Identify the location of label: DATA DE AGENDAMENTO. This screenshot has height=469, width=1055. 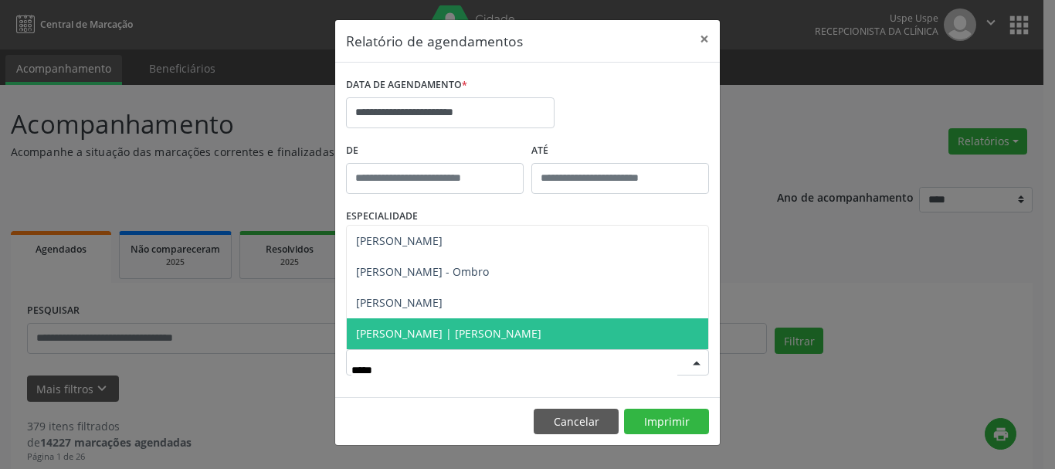
(406, 85).